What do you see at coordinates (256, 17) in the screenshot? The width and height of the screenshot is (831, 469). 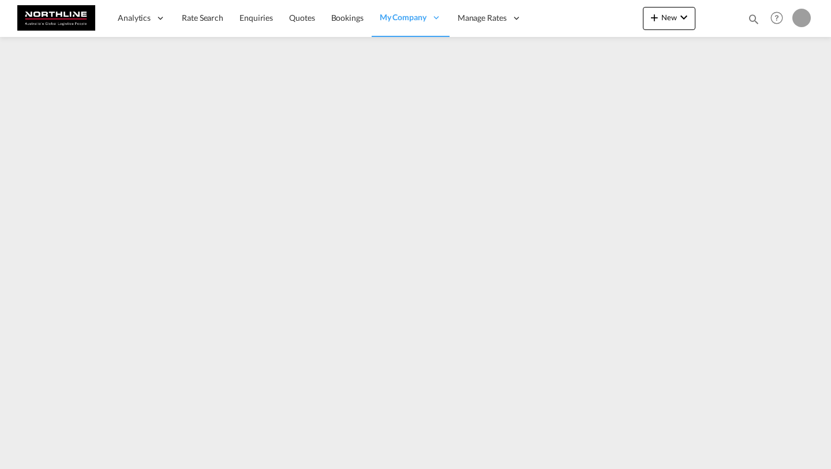 I see `span: Enquiries` at bounding box center [256, 17].